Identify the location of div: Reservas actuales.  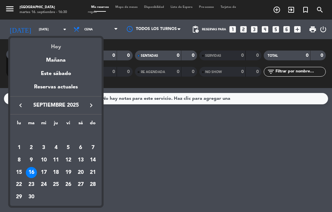
(56, 90).